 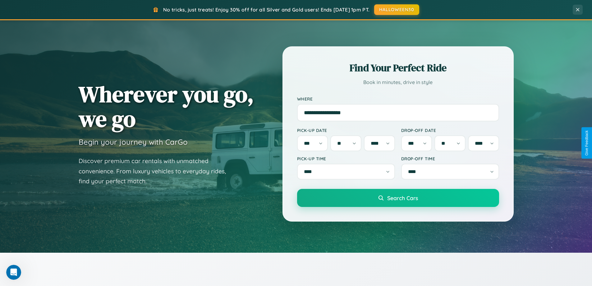 What do you see at coordinates (450, 158) in the screenshot?
I see `label: Drop-off Time` at bounding box center [450, 158].